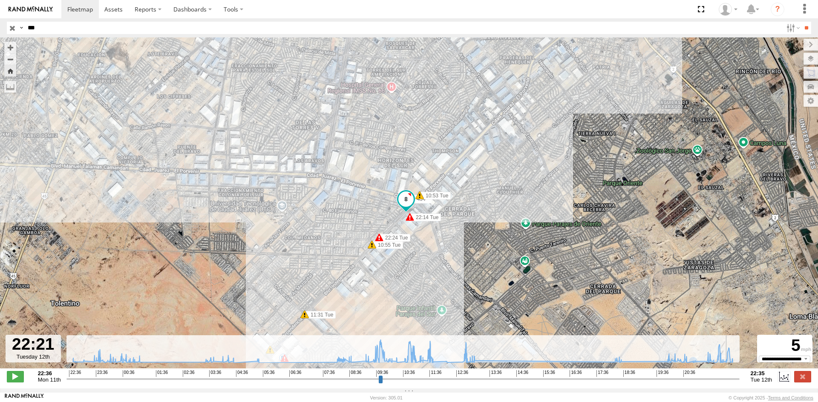 This screenshot has width=818, height=402. What do you see at coordinates (792, 28) in the screenshot?
I see `label: Search Filter Options` at bounding box center [792, 28].